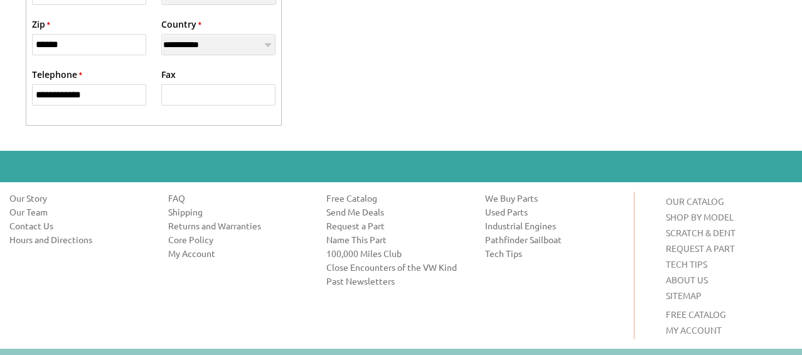 This screenshot has height=355, width=802. I want to click on label: Telephone, so click(57, 74).